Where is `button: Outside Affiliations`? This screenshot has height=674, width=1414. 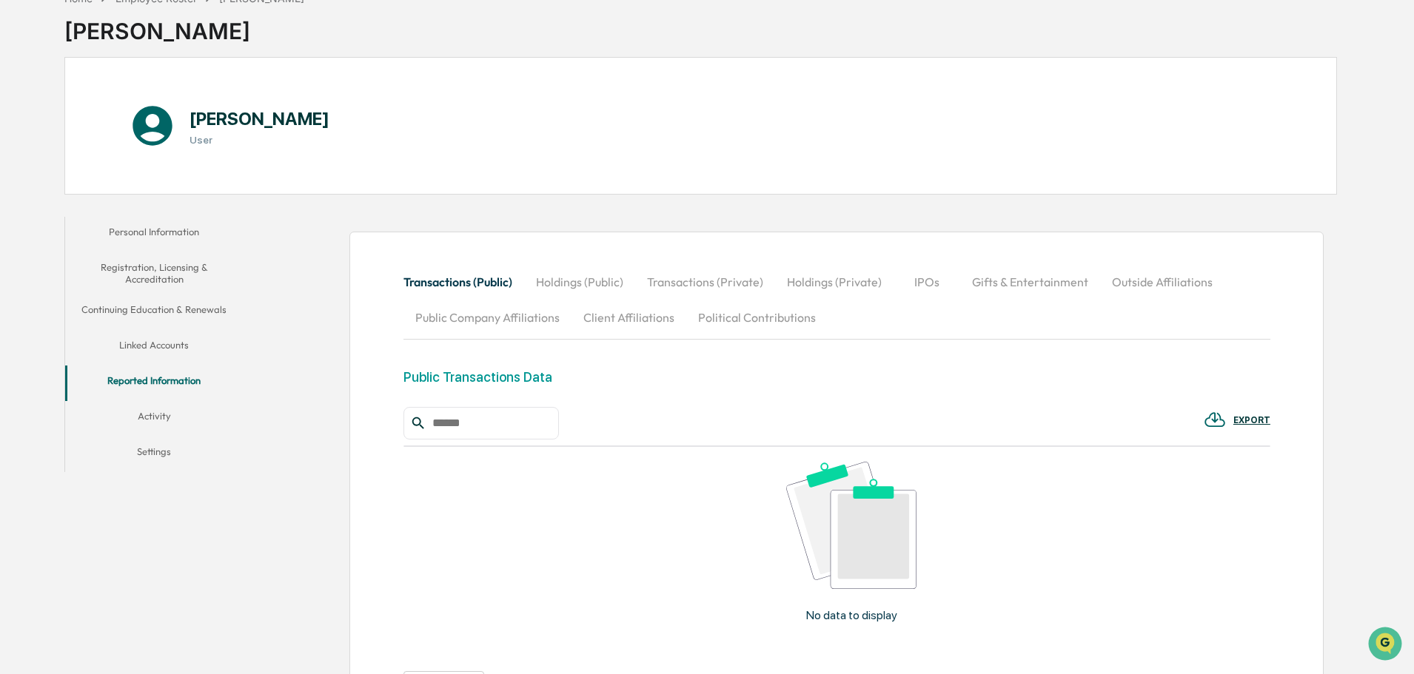
button: Outside Affiliations is located at coordinates (1162, 282).